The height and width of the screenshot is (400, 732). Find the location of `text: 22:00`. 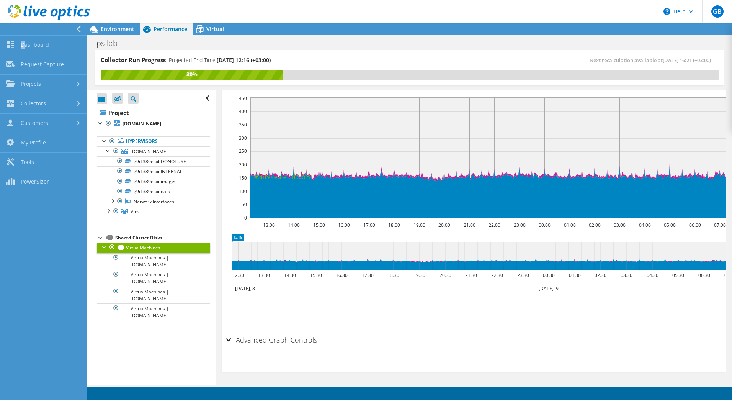

text: 22:00 is located at coordinates (494, 225).